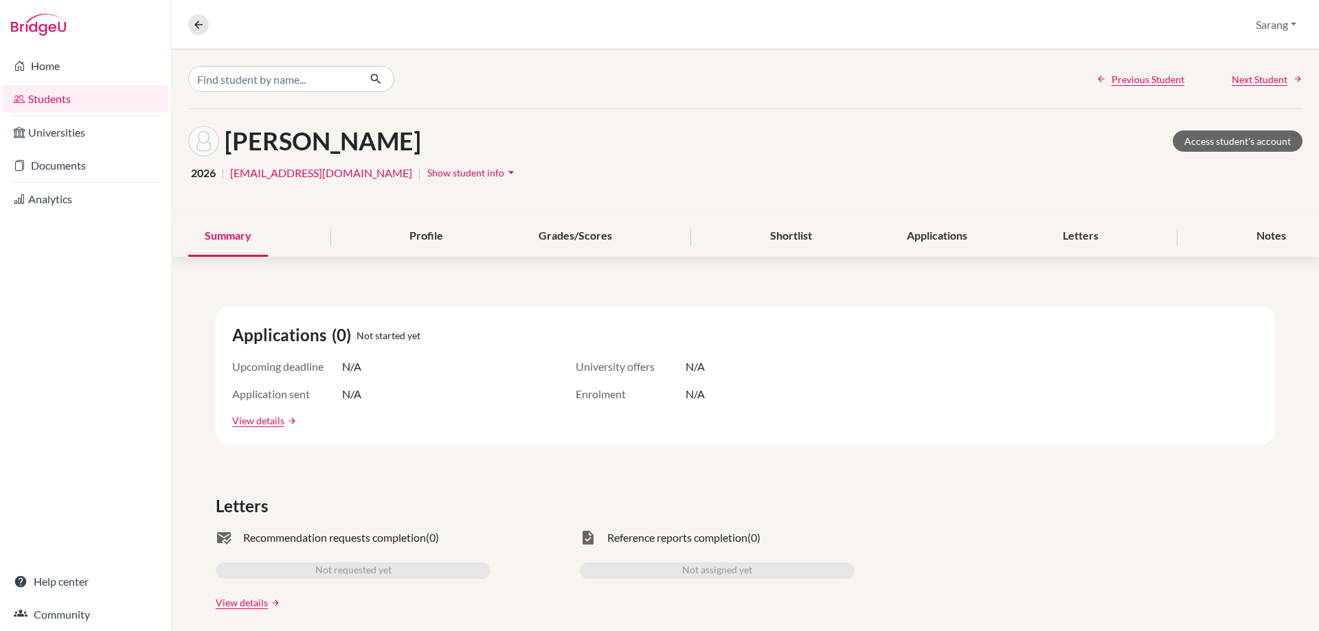 This screenshot has height=631, width=1319. Describe the element at coordinates (85, 582) in the screenshot. I see `a: Help center` at that location.